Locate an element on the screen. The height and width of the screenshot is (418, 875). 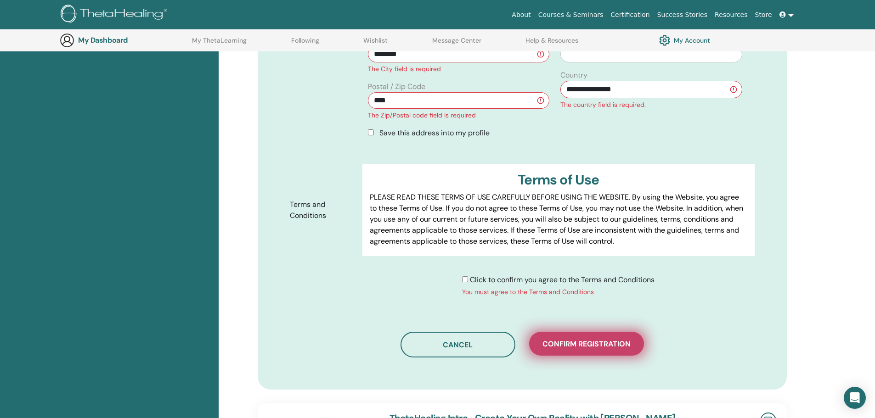
a: Certification is located at coordinates (629, 15).